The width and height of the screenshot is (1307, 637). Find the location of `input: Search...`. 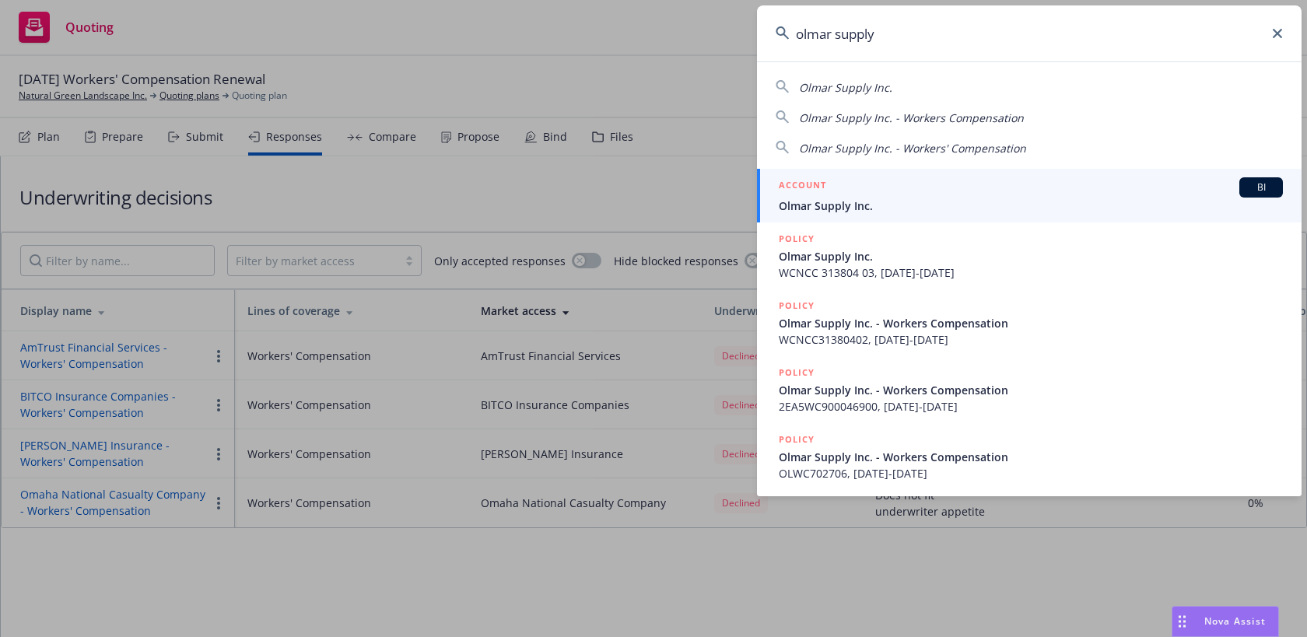

input: Search... is located at coordinates (1029, 33).